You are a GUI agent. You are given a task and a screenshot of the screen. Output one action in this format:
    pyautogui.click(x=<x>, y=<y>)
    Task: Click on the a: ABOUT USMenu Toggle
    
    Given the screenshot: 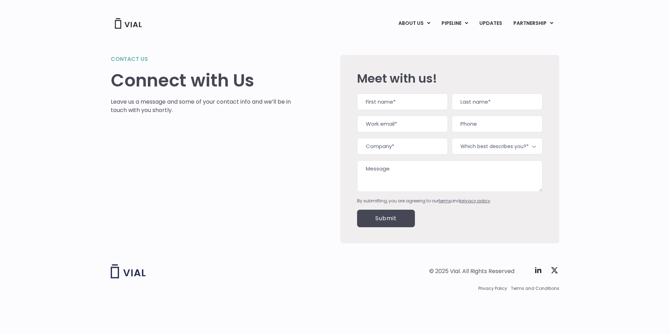 What is the action you would take?
    pyautogui.click(x=414, y=23)
    